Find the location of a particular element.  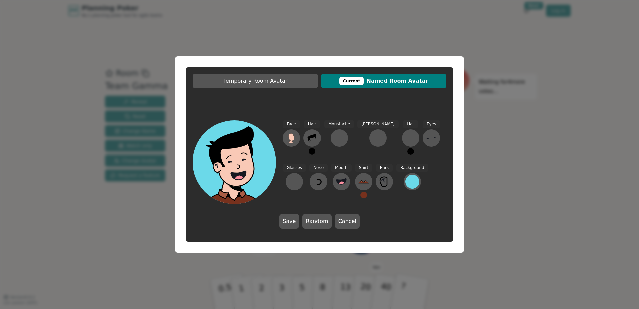

button: Save is located at coordinates (289, 221).